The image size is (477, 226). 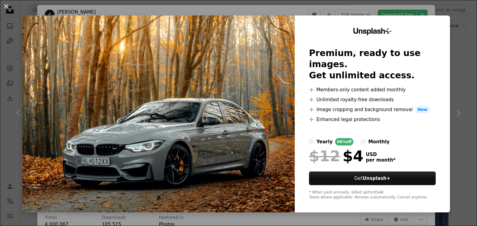 What do you see at coordinates (380, 160) in the screenshot?
I see `span: per month *` at bounding box center [380, 160].